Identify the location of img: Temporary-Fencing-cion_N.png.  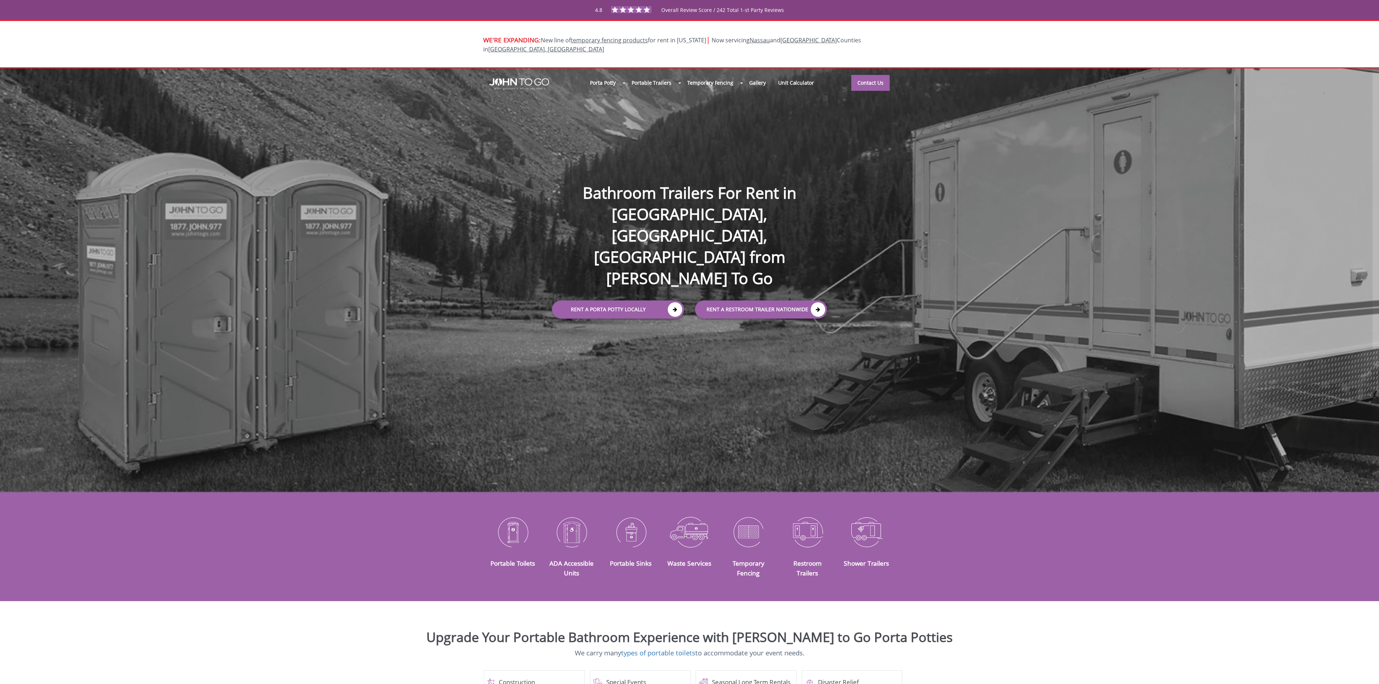
(748, 532).